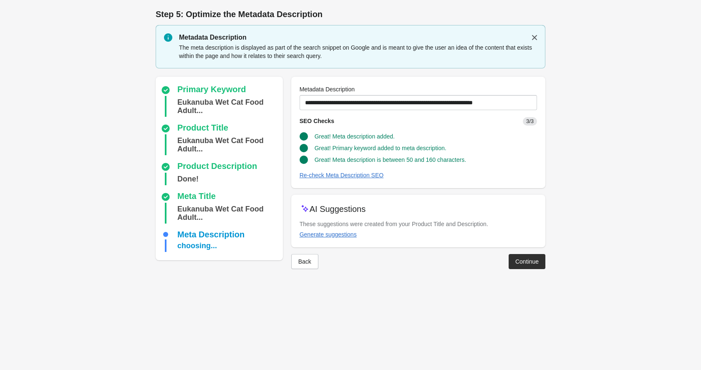  I want to click on span: SEO Checks, so click(317, 121).